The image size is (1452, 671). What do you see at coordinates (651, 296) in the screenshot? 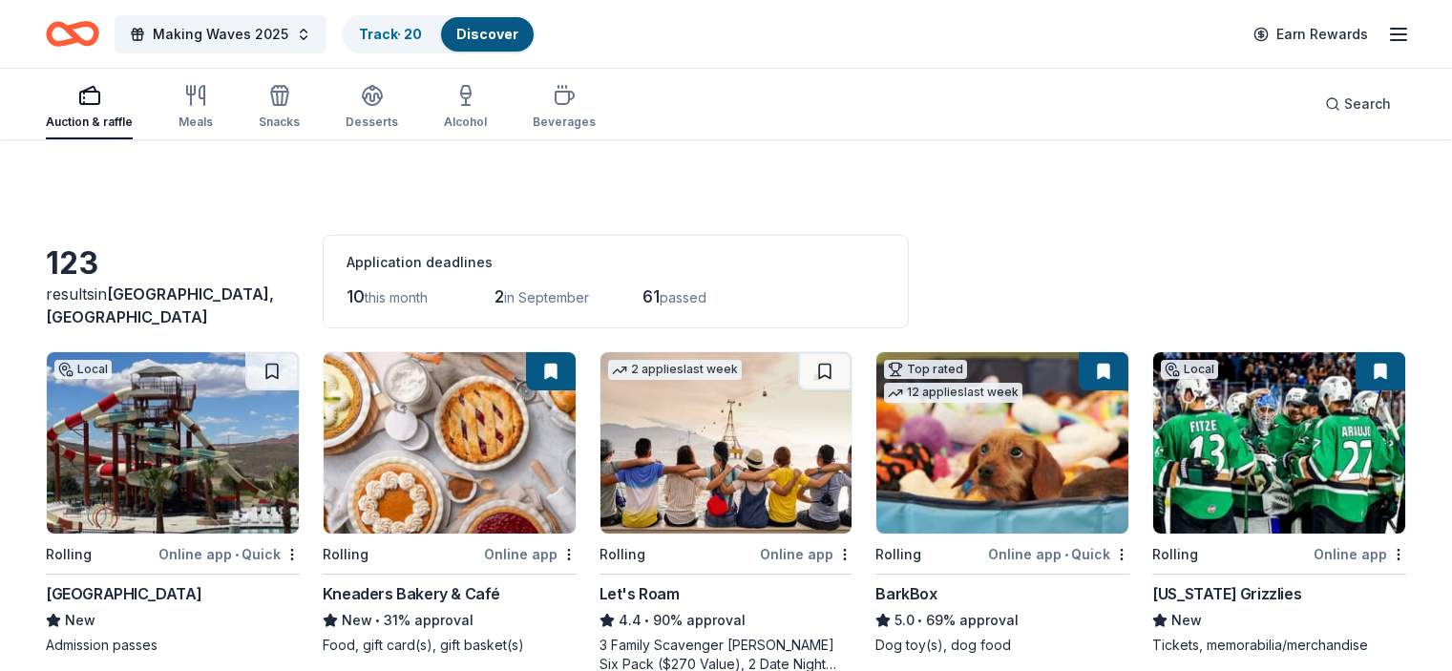
I see `span: 61` at bounding box center [651, 296].